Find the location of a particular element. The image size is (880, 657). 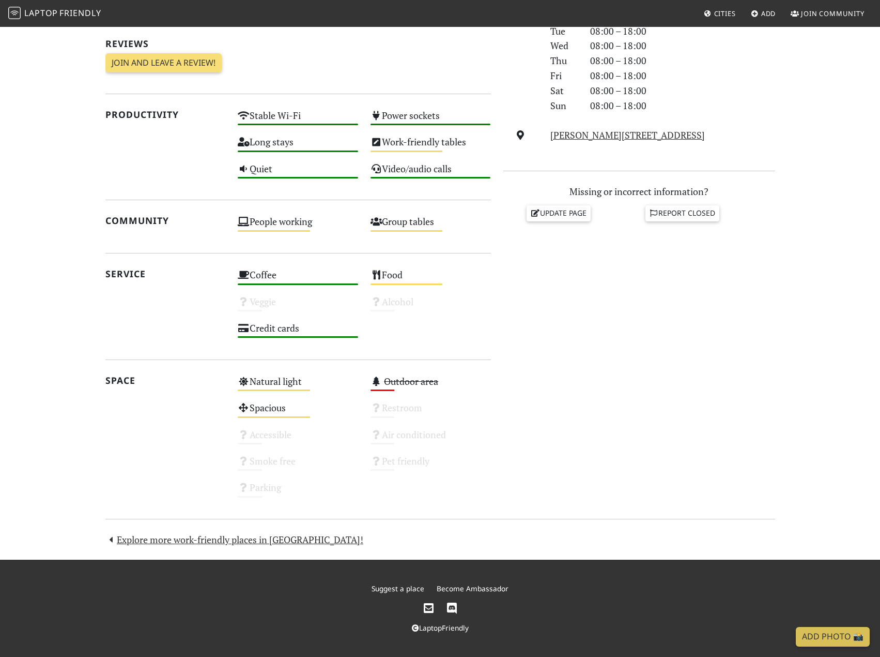

div: Coffee is located at coordinates (298, 279).